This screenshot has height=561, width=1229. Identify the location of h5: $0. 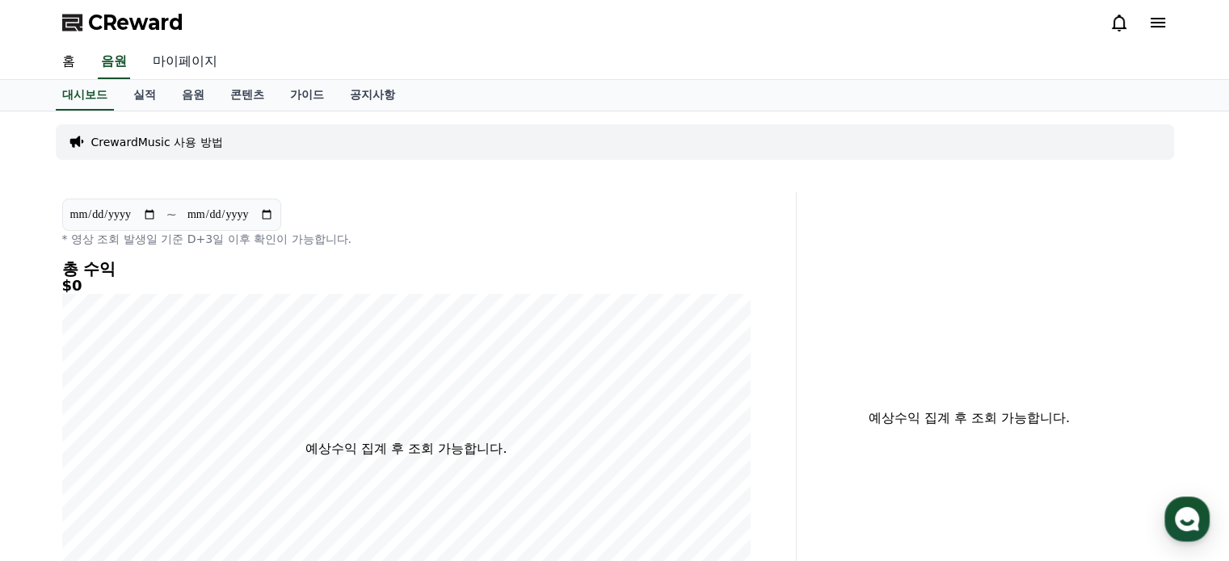
(406, 286).